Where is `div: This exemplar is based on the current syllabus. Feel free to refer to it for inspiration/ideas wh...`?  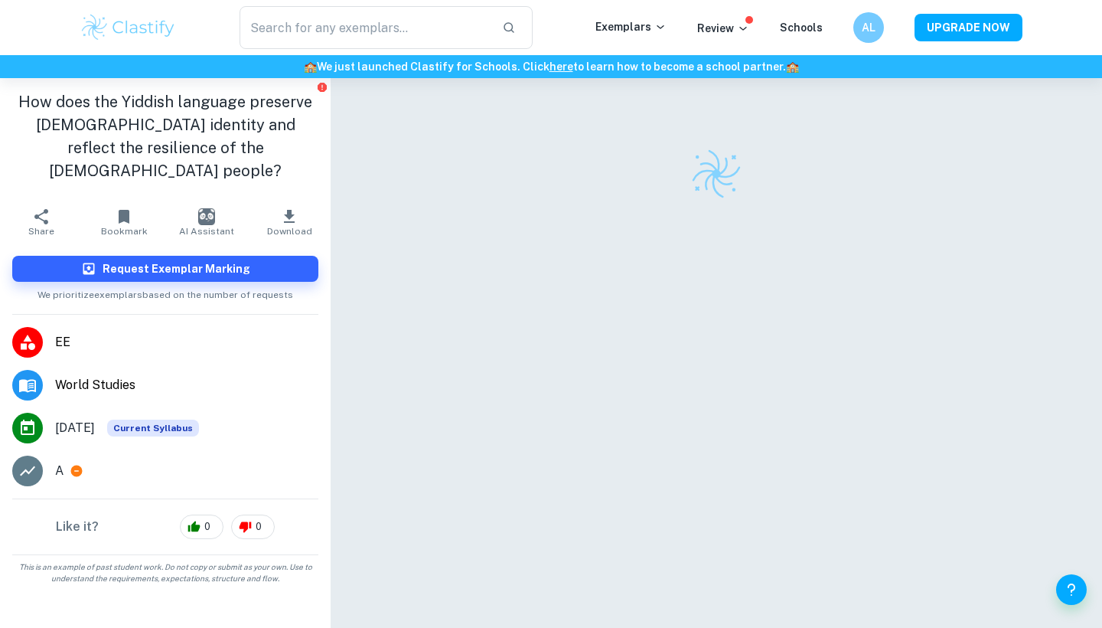
div: This exemplar is based on the current syllabus. Feel free to refer to it for inspiration/ideas wh... is located at coordinates (153, 428).